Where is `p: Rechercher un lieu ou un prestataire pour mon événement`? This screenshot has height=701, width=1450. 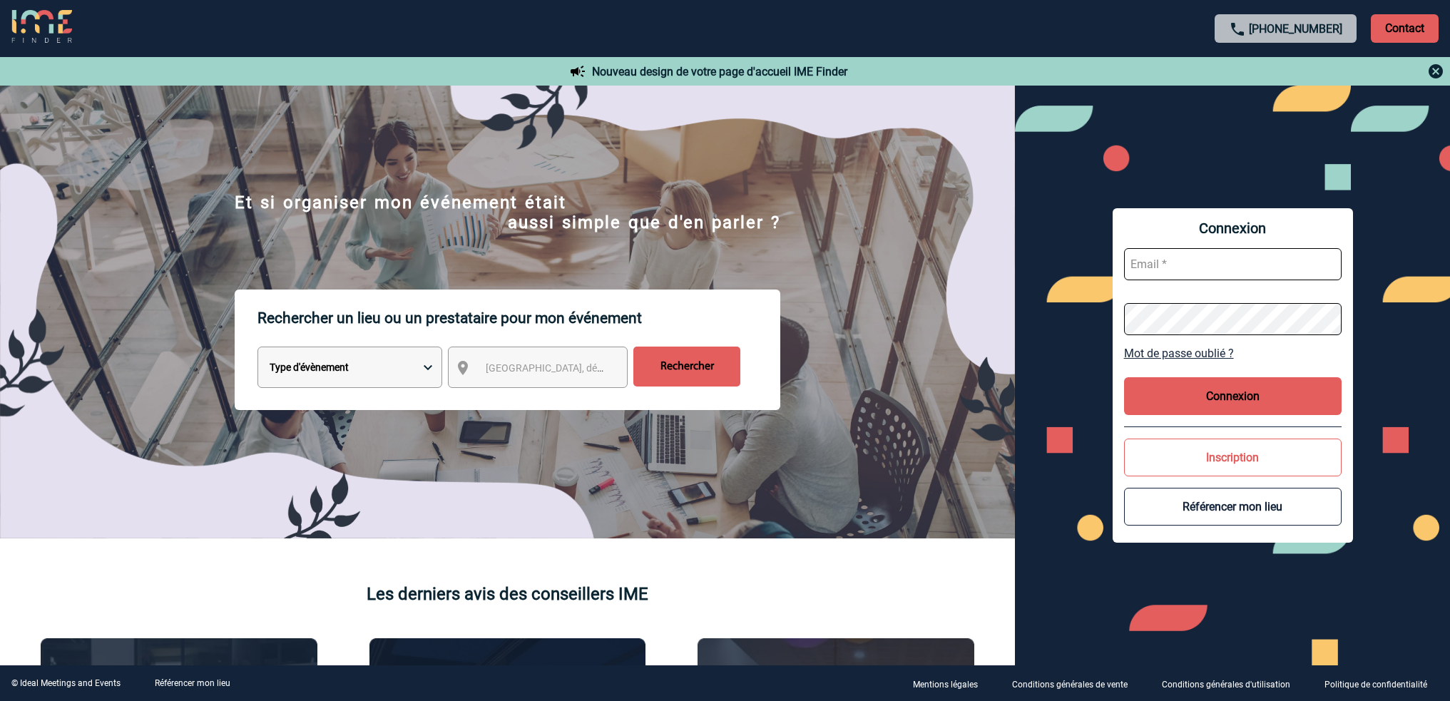 p: Rechercher un lieu ou un prestataire pour mon événement is located at coordinates (519, 318).